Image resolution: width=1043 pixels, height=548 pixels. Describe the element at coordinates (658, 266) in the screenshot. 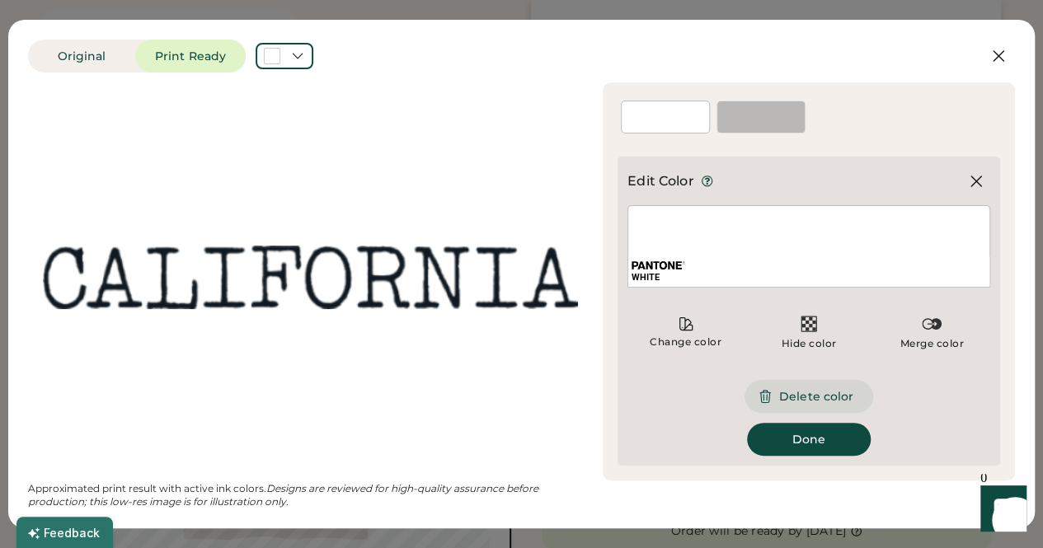

I see `img: Pantone Logo` at that location.